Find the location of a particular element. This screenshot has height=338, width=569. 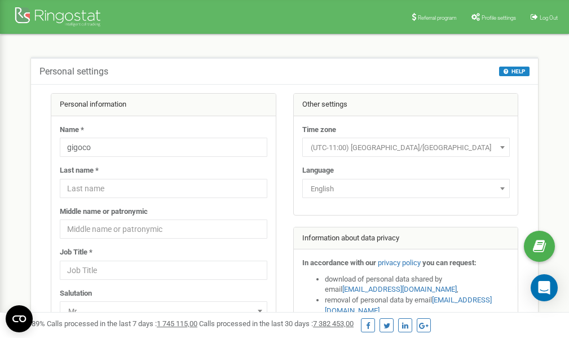

input: Name is located at coordinates (163, 147).